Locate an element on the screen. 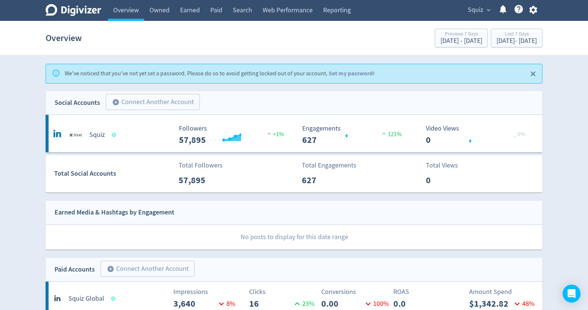  p: 627 is located at coordinates (323, 180).